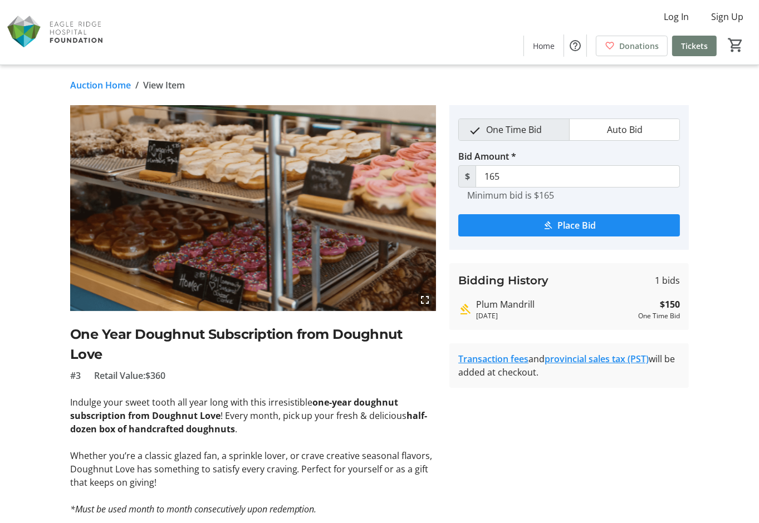 The height and width of the screenshot is (523, 759). What do you see at coordinates (249, 423) in the screenshot?
I see `strong: half-dozen box of handcrafted doughnuts` at bounding box center [249, 423].